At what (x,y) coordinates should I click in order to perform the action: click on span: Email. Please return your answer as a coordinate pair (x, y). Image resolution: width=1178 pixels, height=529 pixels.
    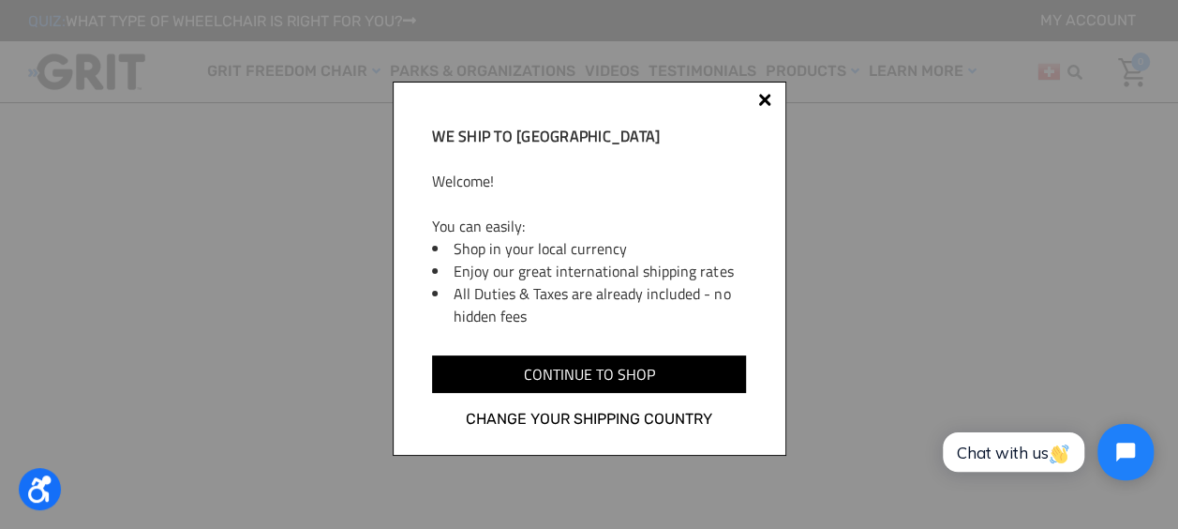
    Looking at the image, I should click on (460, 133).